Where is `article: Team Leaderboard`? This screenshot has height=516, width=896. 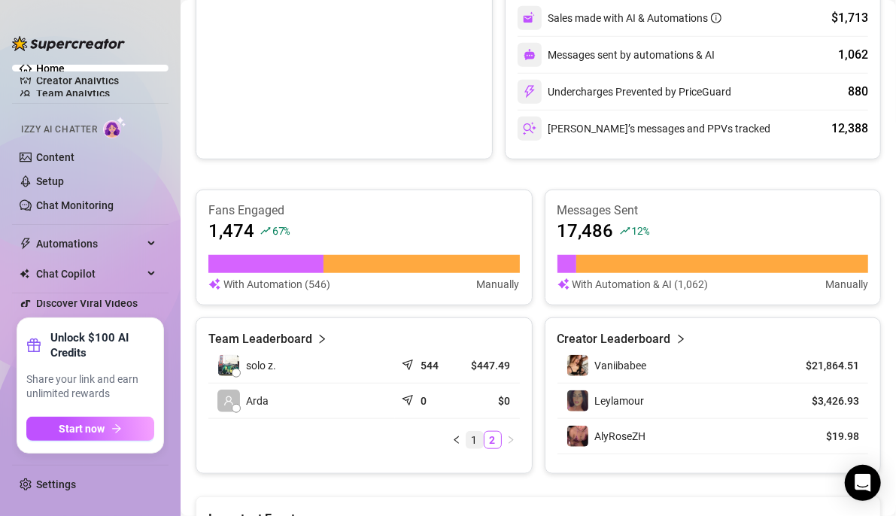 article: Team Leaderboard is located at coordinates (260, 339).